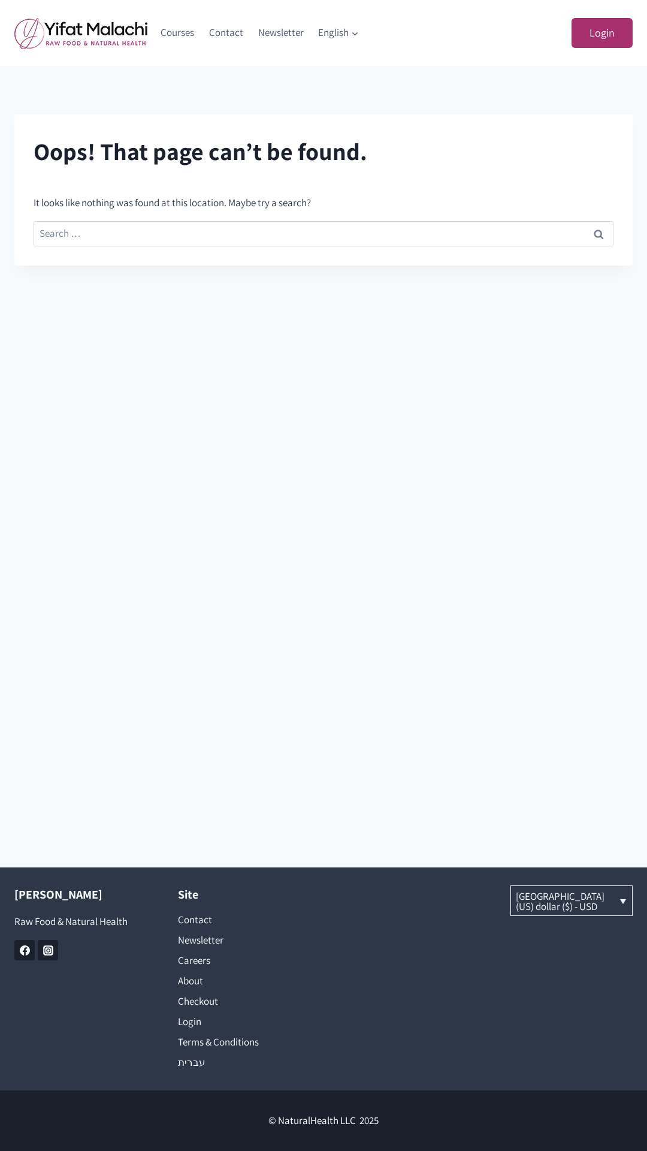  Describe the element at coordinates (324, 203) in the screenshot. I see `p: It looks like nothing was found at this location. Maybe try a search?` at that location.